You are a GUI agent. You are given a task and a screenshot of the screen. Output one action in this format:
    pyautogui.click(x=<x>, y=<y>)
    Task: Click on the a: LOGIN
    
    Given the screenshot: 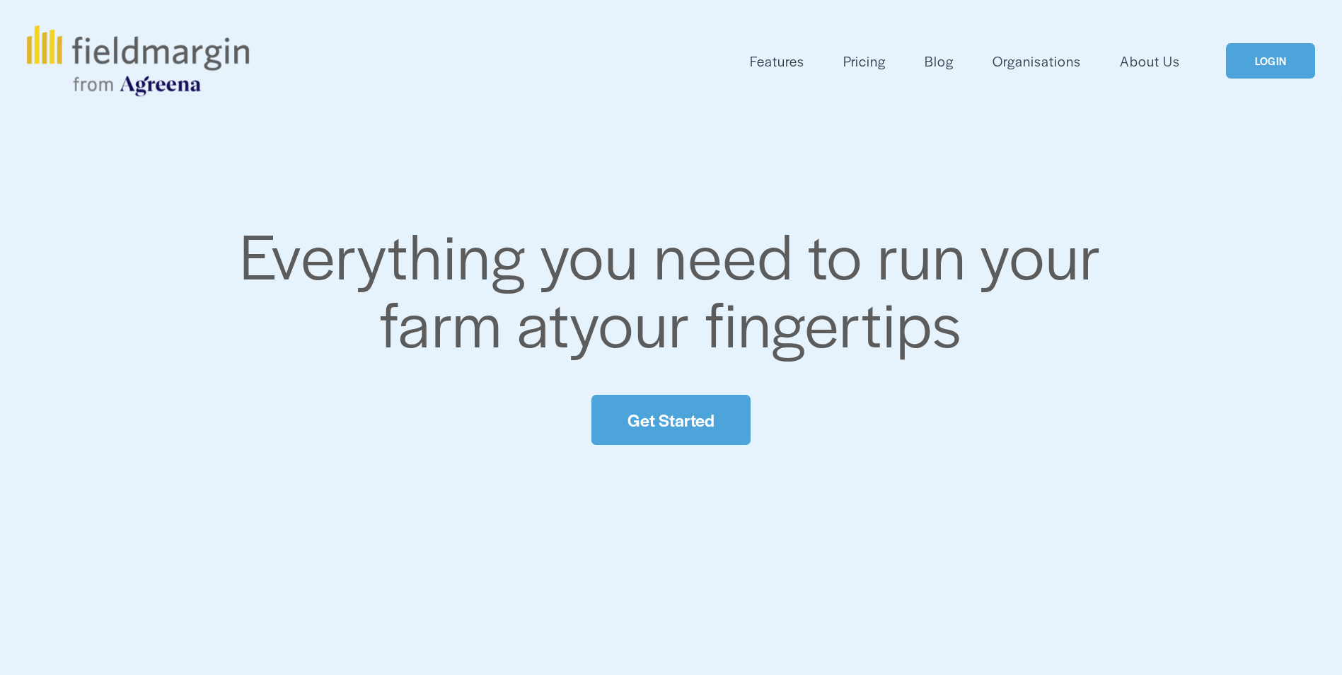 What is the action you would take?
    pyautogui.click(x=1271, y=61)
    